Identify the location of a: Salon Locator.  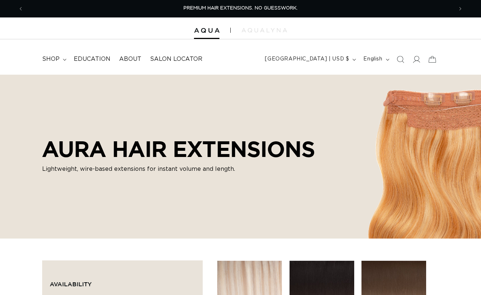
(176, 59).